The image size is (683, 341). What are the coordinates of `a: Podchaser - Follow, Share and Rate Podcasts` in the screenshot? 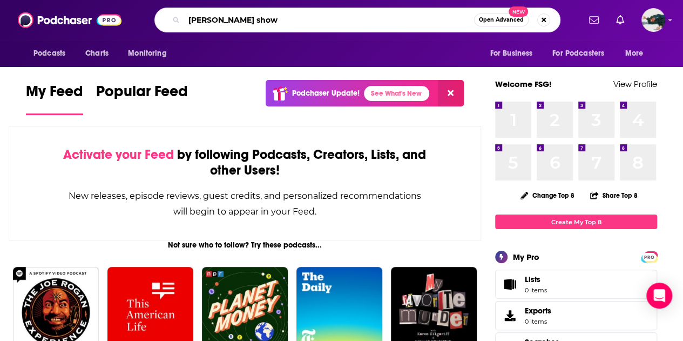 It's located at (70, 20).